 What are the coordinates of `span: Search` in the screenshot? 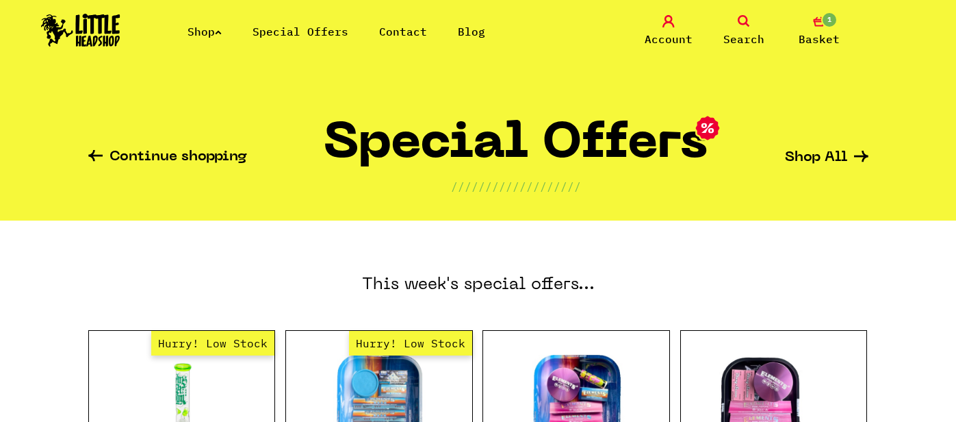 It's located at (744, 39).